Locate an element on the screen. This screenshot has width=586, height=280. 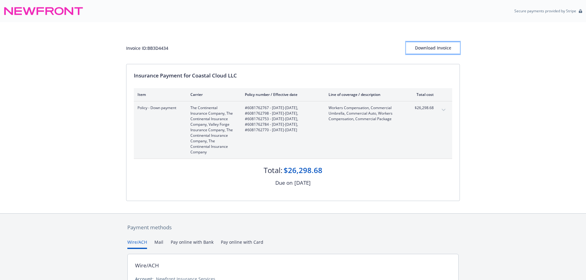
div: Line of coverage / description is located at coordinates (364, 94).